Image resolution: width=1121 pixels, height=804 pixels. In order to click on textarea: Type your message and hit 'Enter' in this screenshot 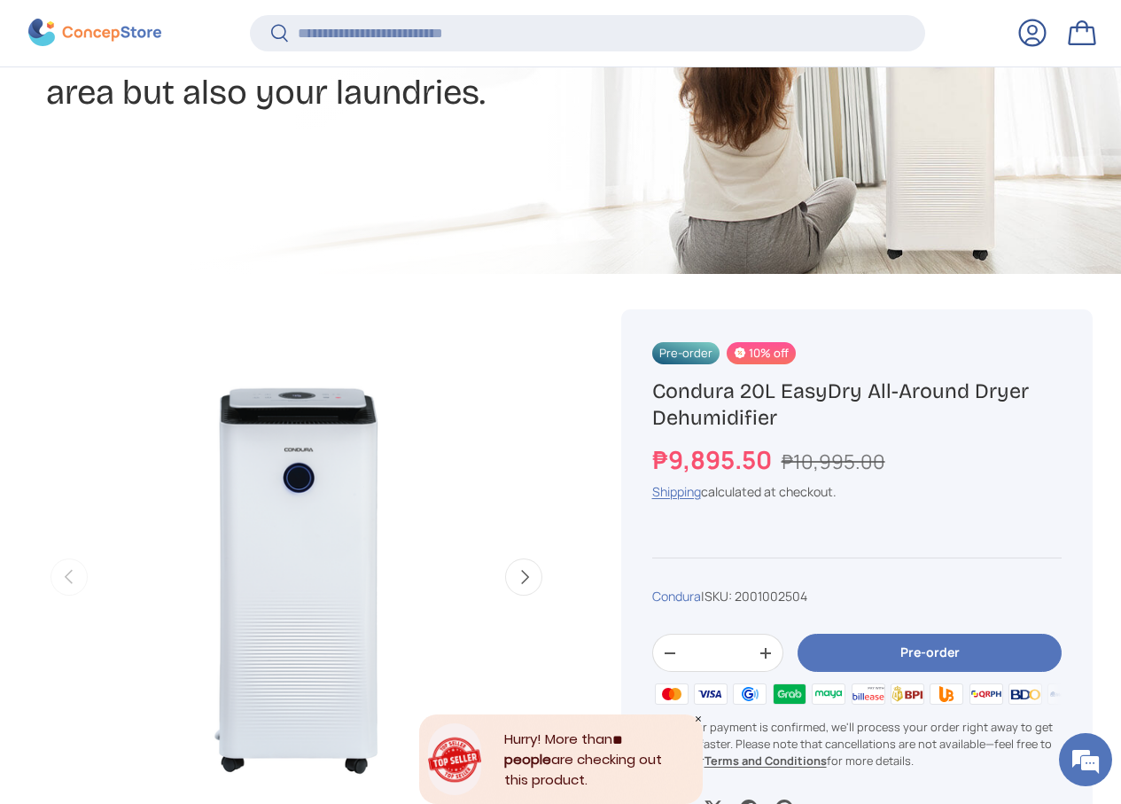, I will do `click(173, 515)`.